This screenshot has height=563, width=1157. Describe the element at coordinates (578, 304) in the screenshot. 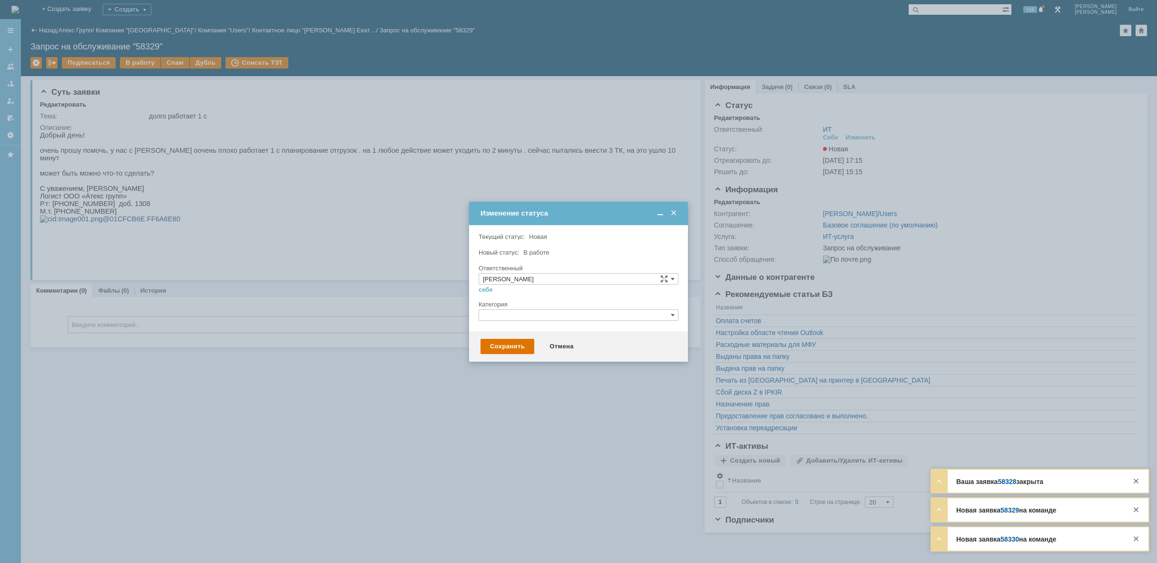

I see `div: Категория` at that location.